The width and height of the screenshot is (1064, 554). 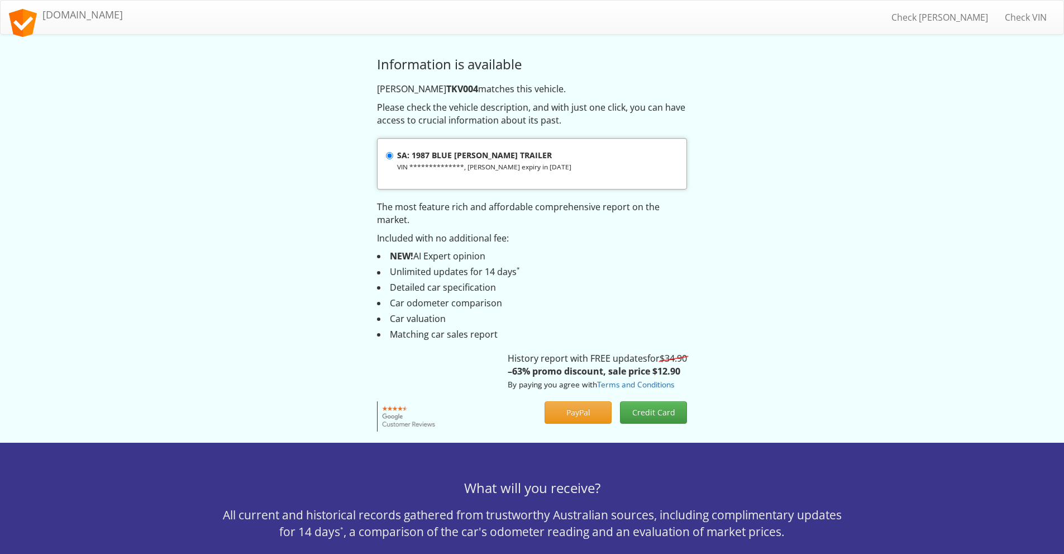 What do you see at coordinates (23, 23) in the screenshot?
I see `img: logo.svg` at bounding box center [23, 23].